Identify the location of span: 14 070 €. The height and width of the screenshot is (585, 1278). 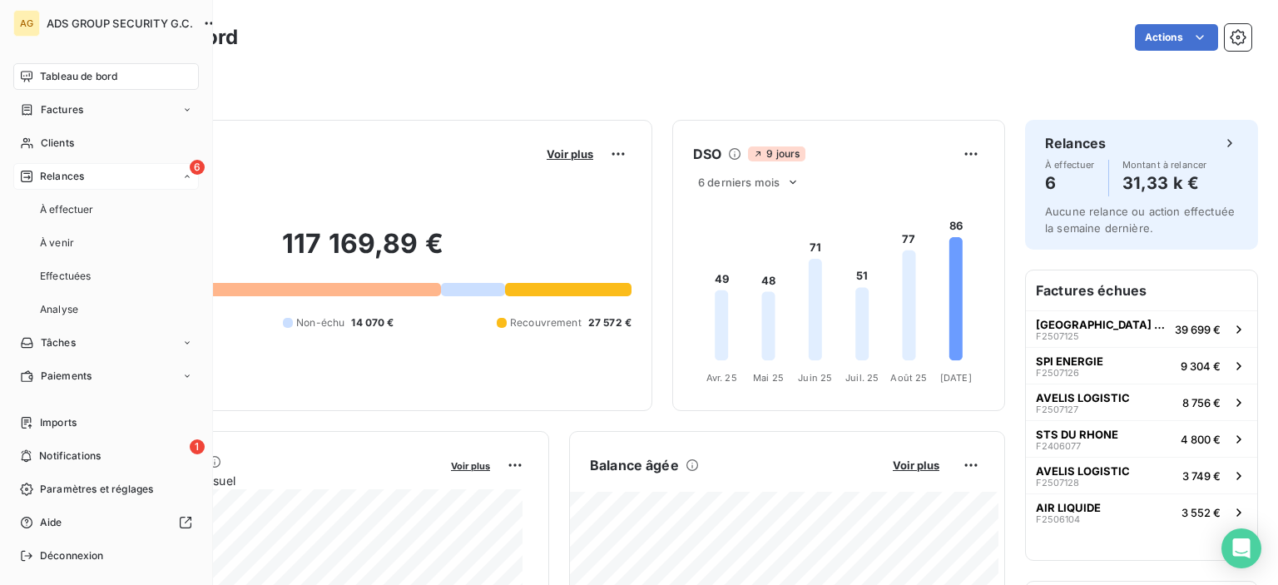
(372, 323).